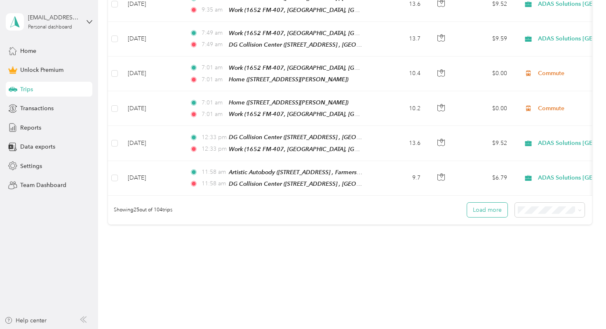 This screenshot has height=329, width=606. What do you see at coordinates (26, 320) in the screenshot?
I see `div: Help center` at bounding box center [26, 320].